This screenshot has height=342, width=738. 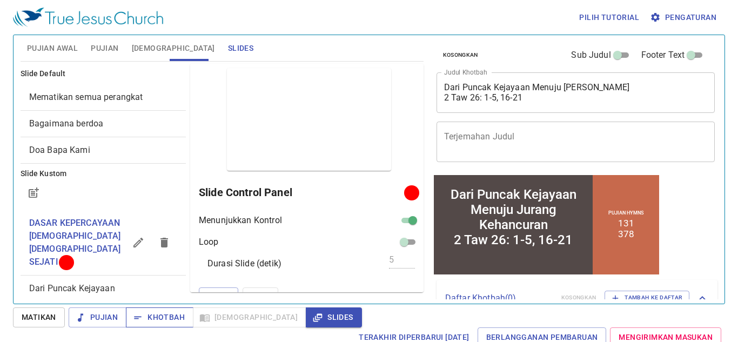 I want to click on span: Pujian Awal, so click(x=52, y=48).